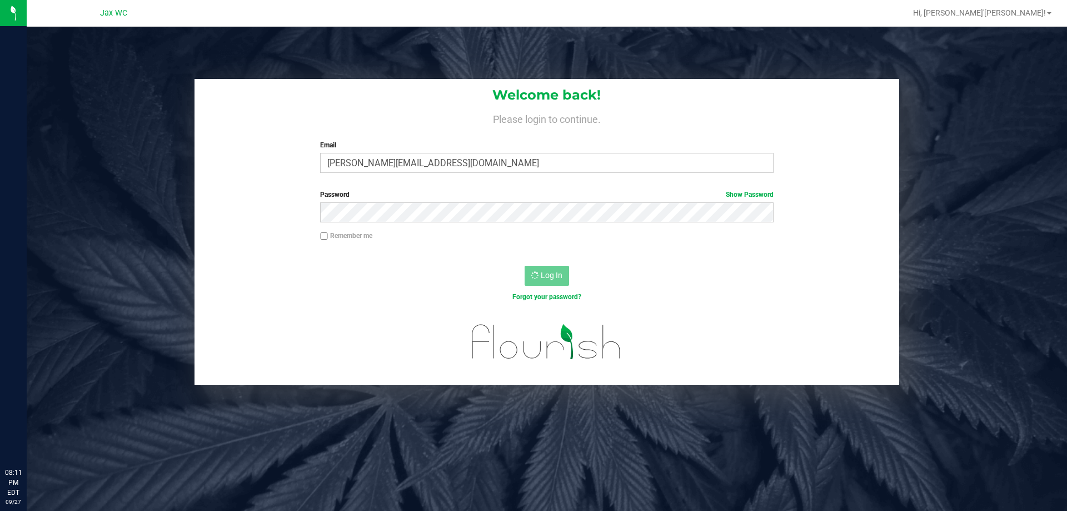  Describe the element at coordinates (346, 236) in the screenshot. I see `label: Remember me` at that location.